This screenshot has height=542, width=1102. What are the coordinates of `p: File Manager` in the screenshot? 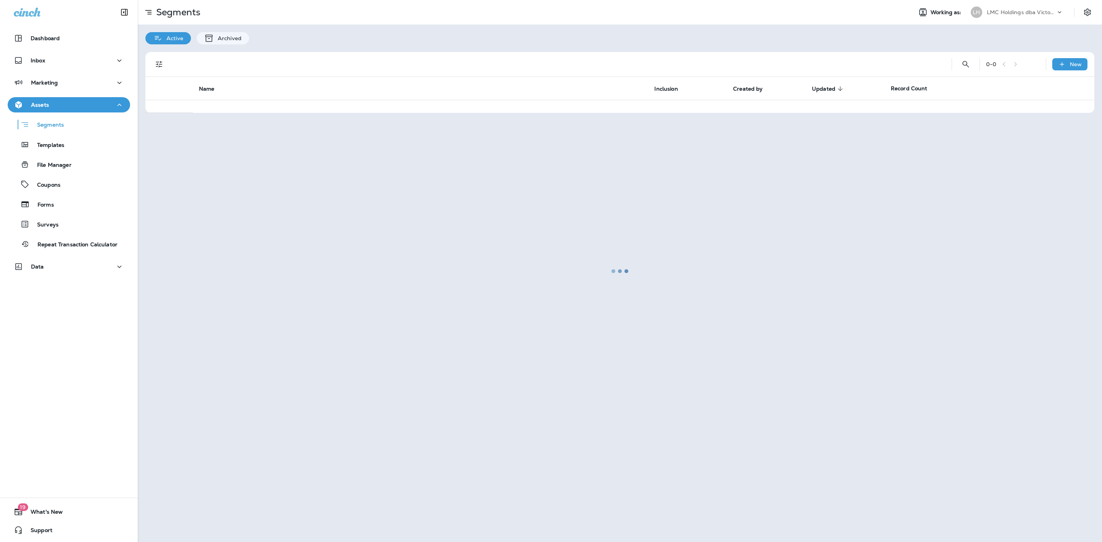 It's located at (50, 165).